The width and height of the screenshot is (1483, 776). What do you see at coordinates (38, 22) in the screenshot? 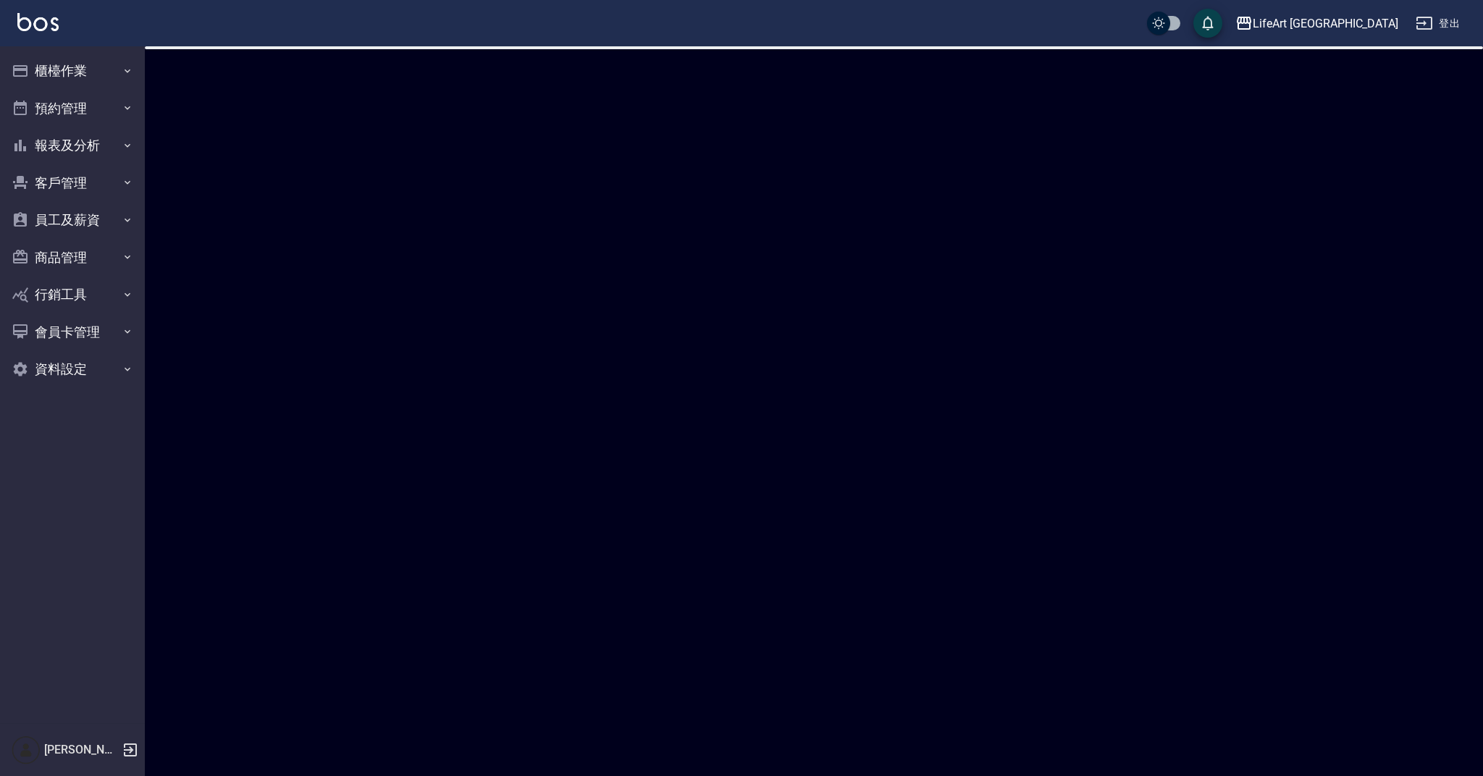
I see `img: Logo` at bounding box center [38, 22].